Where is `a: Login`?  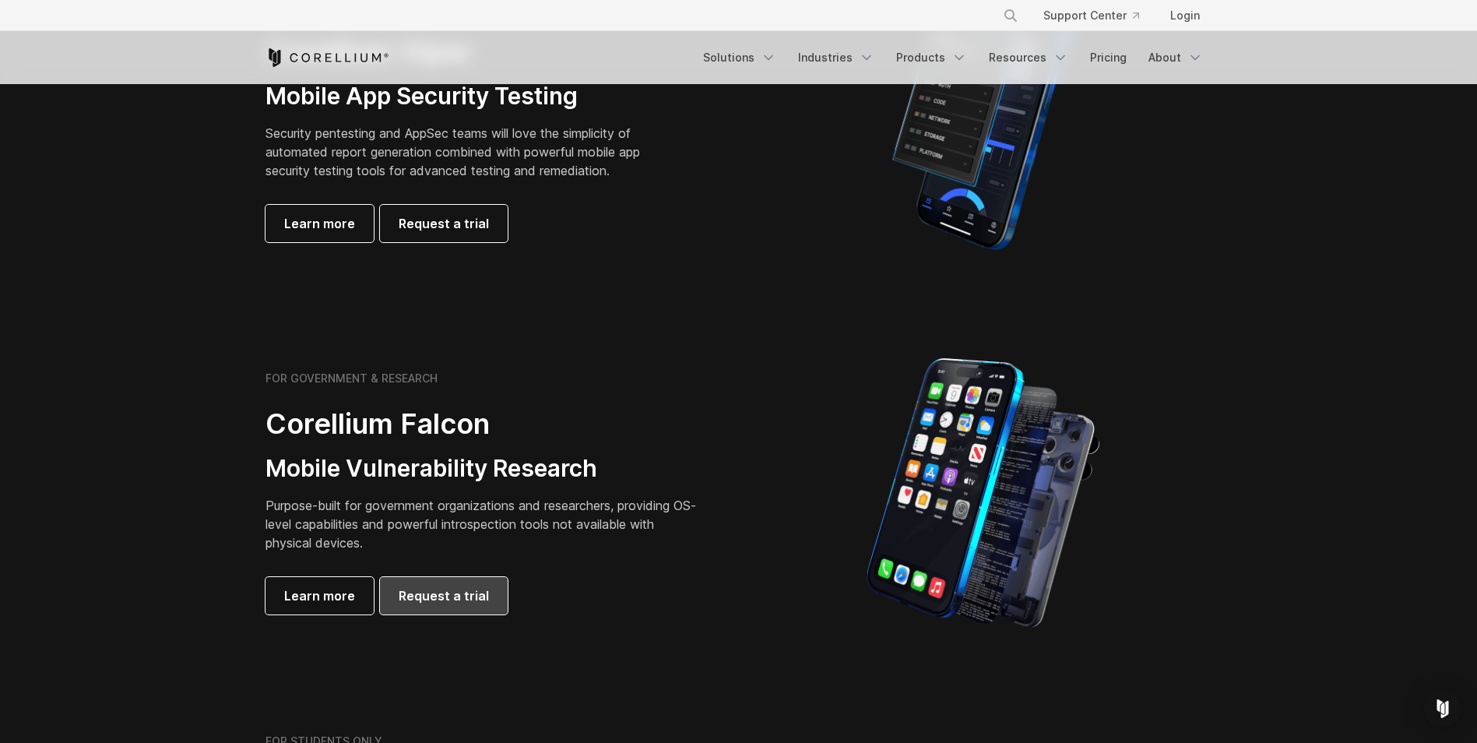 a: Login is located at coordinates (1185, 16).